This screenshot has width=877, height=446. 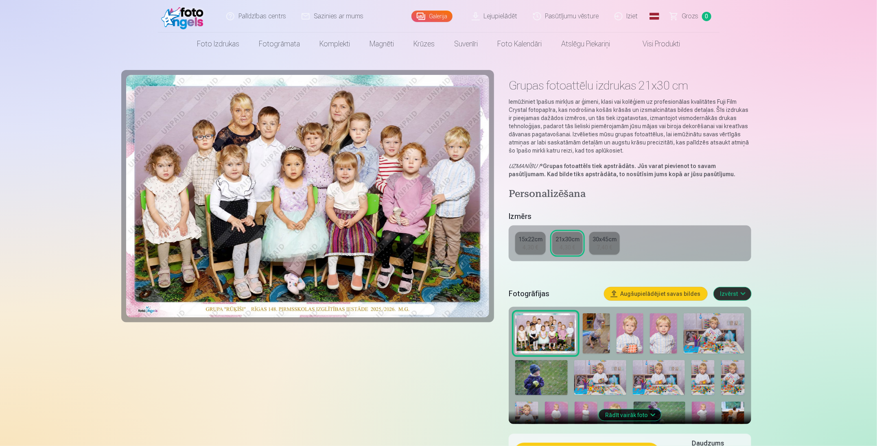 What do you see at coordinates (629, 415) in the screenshot?
I see `button: Rādīt vairāk foto` at bounding box center [629, 415].